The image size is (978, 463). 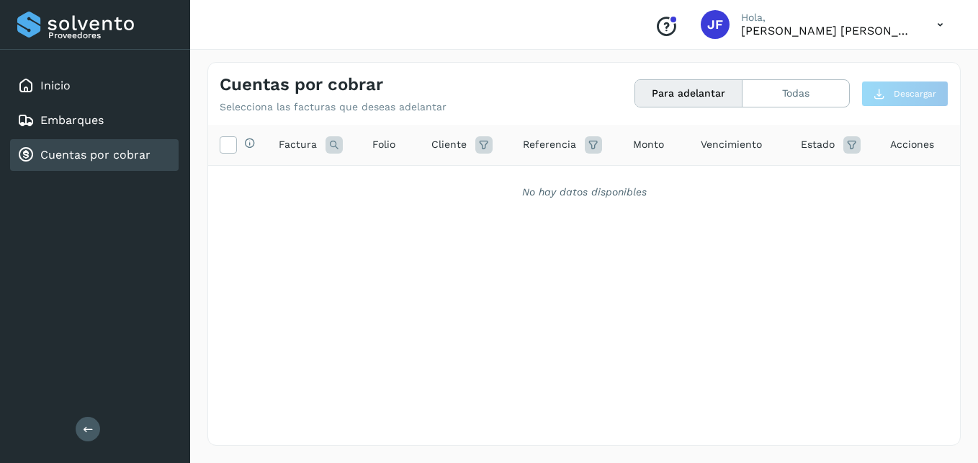 I want to click on a: Cuentas por cobrar, so click(x=95, y=154).